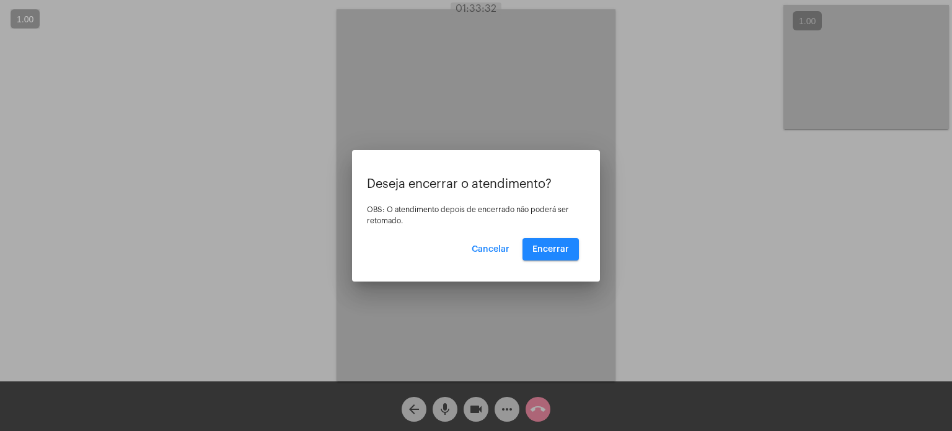 The image size is (952, 431). What do you see at coordinates (468, 215) in the screenshot?
I see `span: OBS: O atendimento depois de encerrado não poderá ser retomado.` at bounding box center [468, 215].